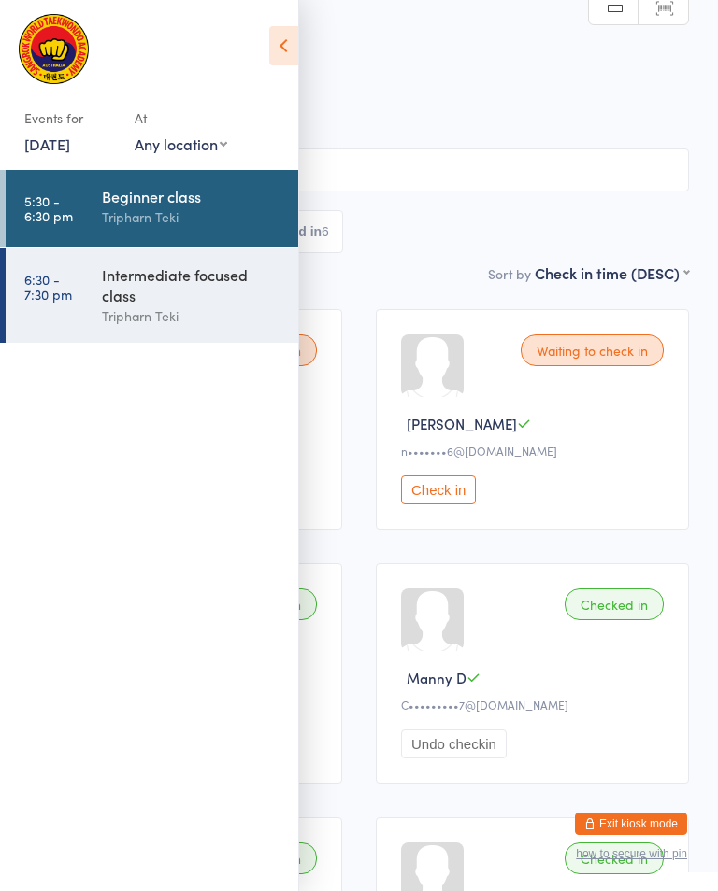  Describe the element at coordinates (631, 854) in the screenshot. I see `button: how to secure with pin` at that location.